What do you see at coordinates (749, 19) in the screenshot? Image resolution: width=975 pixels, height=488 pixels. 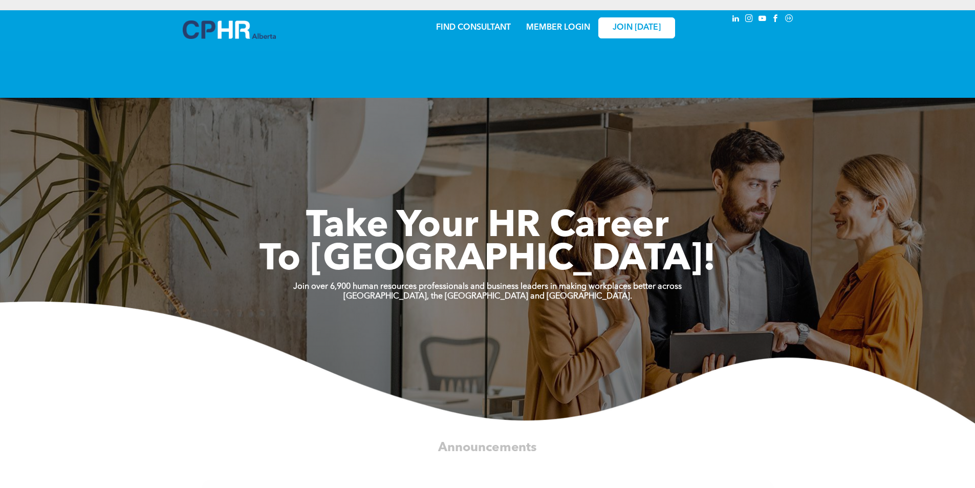 I see `a: instagram` at bounding box center [749, 19].